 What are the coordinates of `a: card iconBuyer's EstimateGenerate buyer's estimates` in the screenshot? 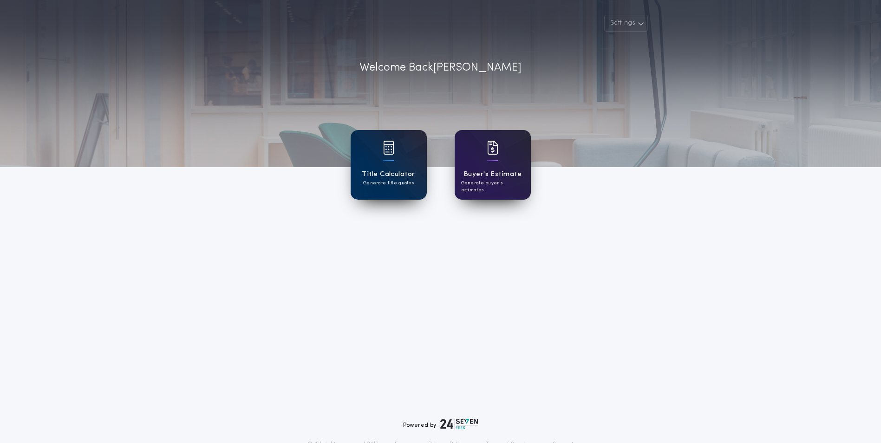 It's located at (493, 165).